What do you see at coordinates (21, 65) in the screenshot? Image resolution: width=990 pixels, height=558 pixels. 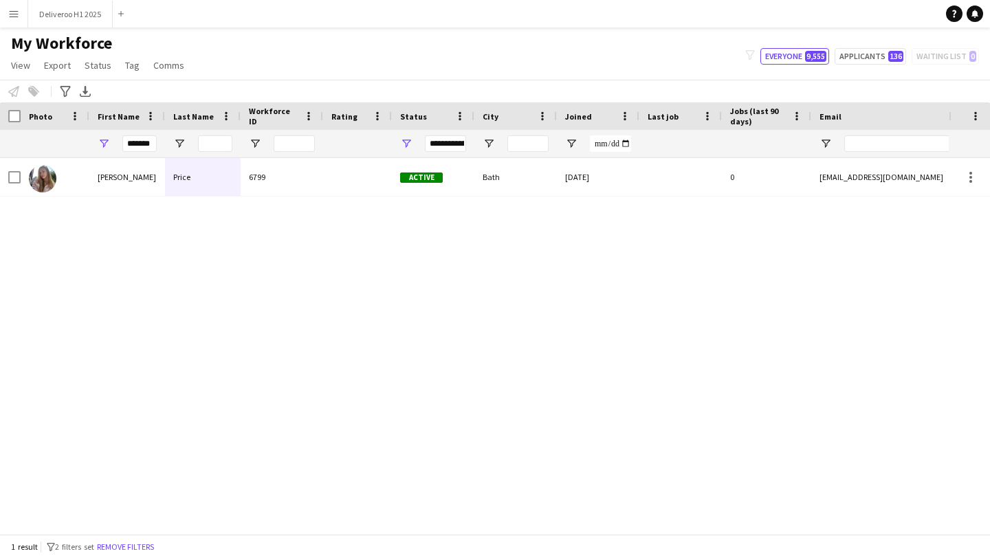 I see `span: View` at bounding box center [21, 65].